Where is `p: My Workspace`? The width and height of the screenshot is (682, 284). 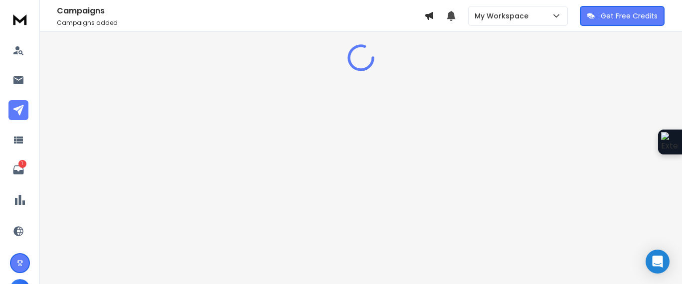
p: My Workspace is located at coordinates (503, 16).